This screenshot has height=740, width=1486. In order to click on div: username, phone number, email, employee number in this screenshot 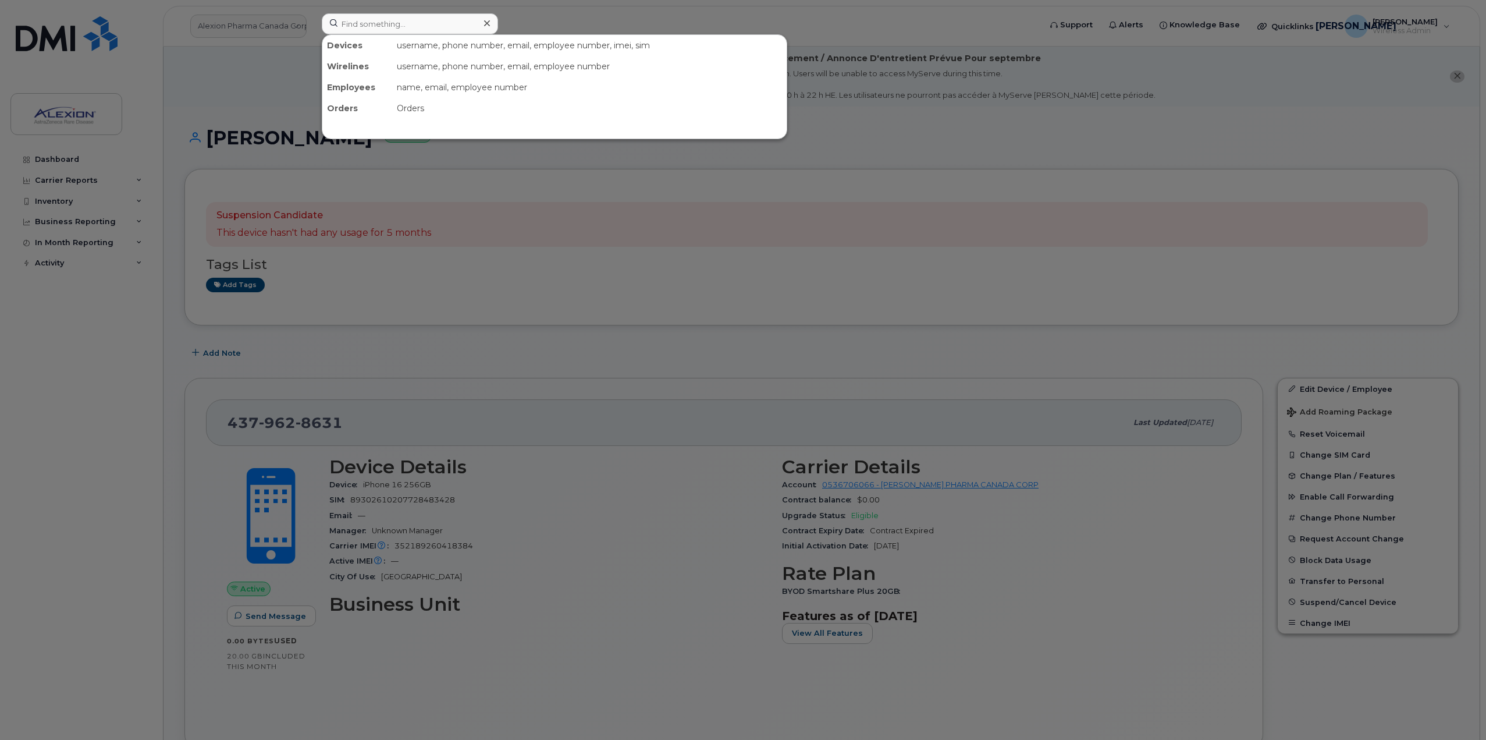, I will do `click(590, 66)`.